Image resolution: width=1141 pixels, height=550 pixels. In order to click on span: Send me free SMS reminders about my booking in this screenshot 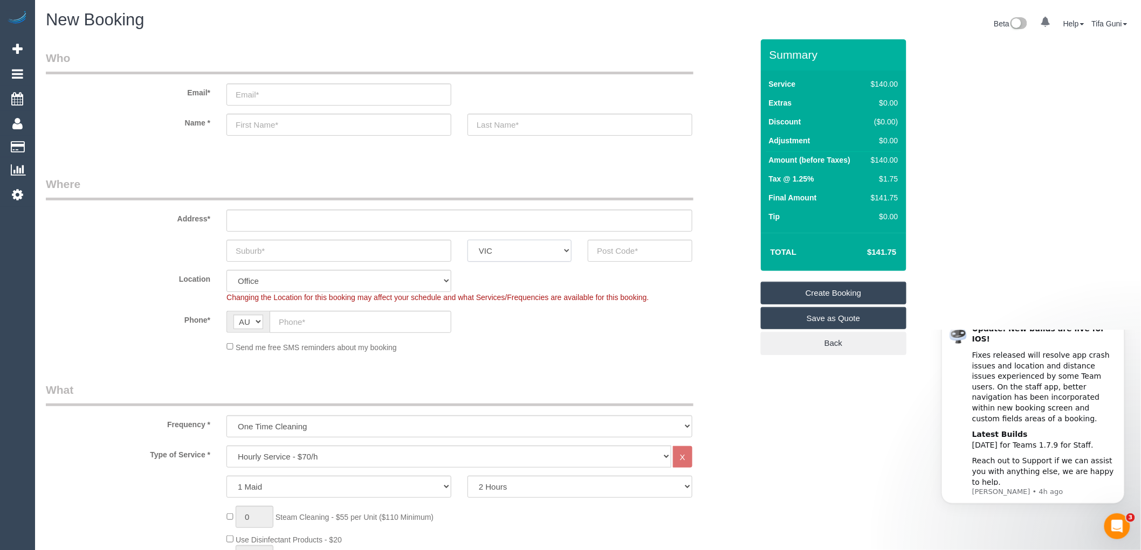, I will do `click(316, 347)`.